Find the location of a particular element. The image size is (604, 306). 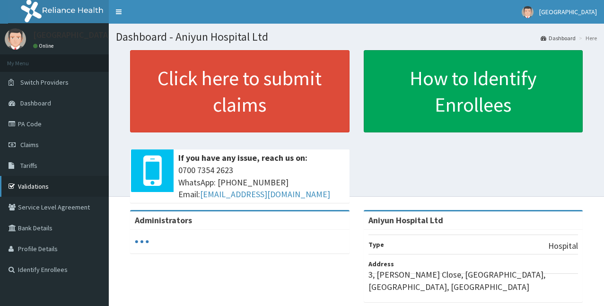

span: Tariffs is located at coordinates (29, 166).